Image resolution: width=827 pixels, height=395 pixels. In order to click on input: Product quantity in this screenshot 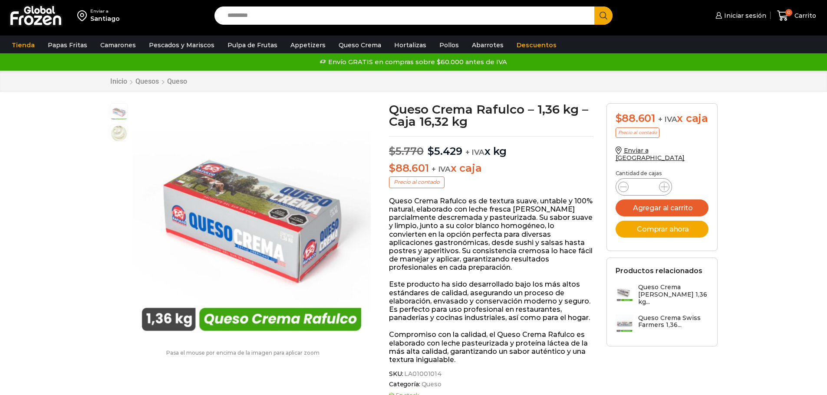, I will do `click(644, 187)`.